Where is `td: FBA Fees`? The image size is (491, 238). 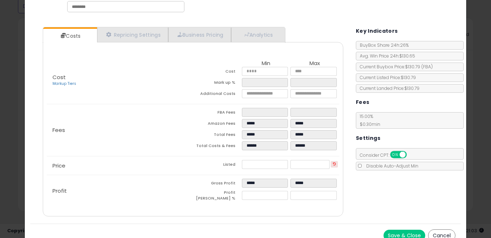 td: FBA Fees is located at coordinates (218, 113).